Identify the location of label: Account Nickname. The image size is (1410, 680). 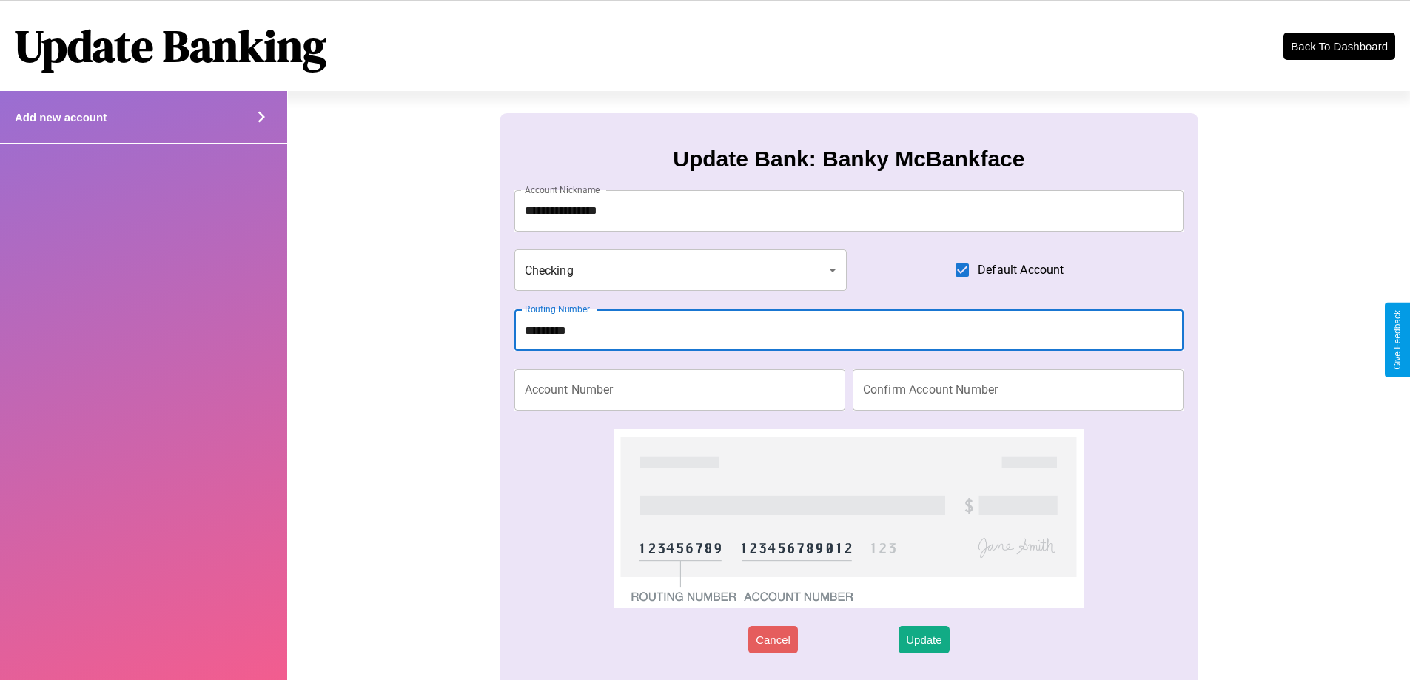
(563, 190).